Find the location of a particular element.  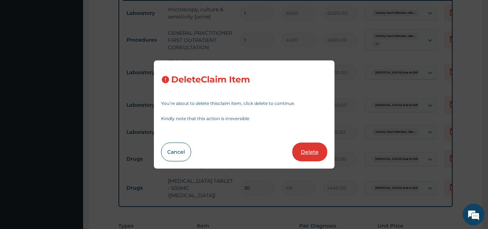

textarea: Type your message and hit 'Enter' is located at coordinates (70, 165).